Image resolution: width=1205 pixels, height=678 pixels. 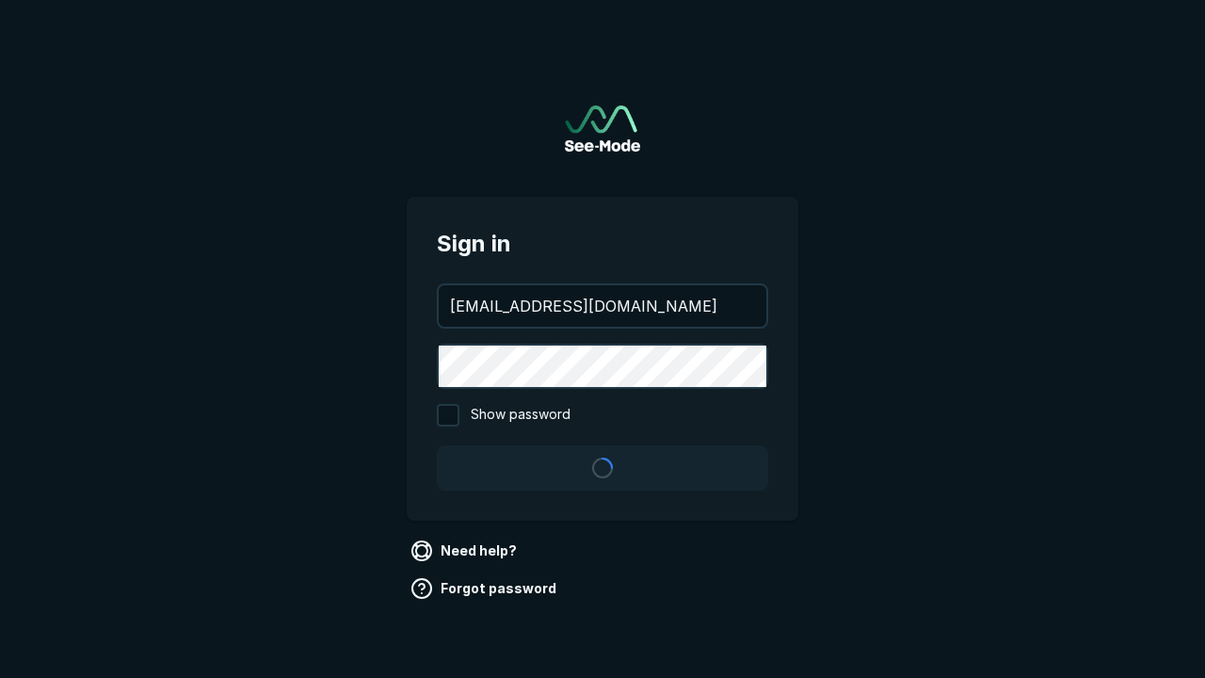 What do you see at coordinates (521, 415) in the screenshot?
I see `span: Show password` at bounding box center [521, 415].